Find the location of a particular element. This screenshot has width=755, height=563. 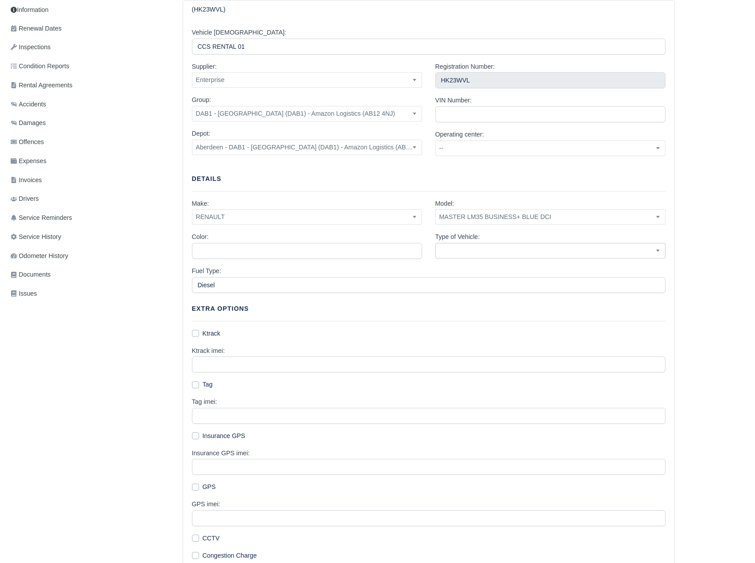

a: Expenses is located at coordinates (58, 161).